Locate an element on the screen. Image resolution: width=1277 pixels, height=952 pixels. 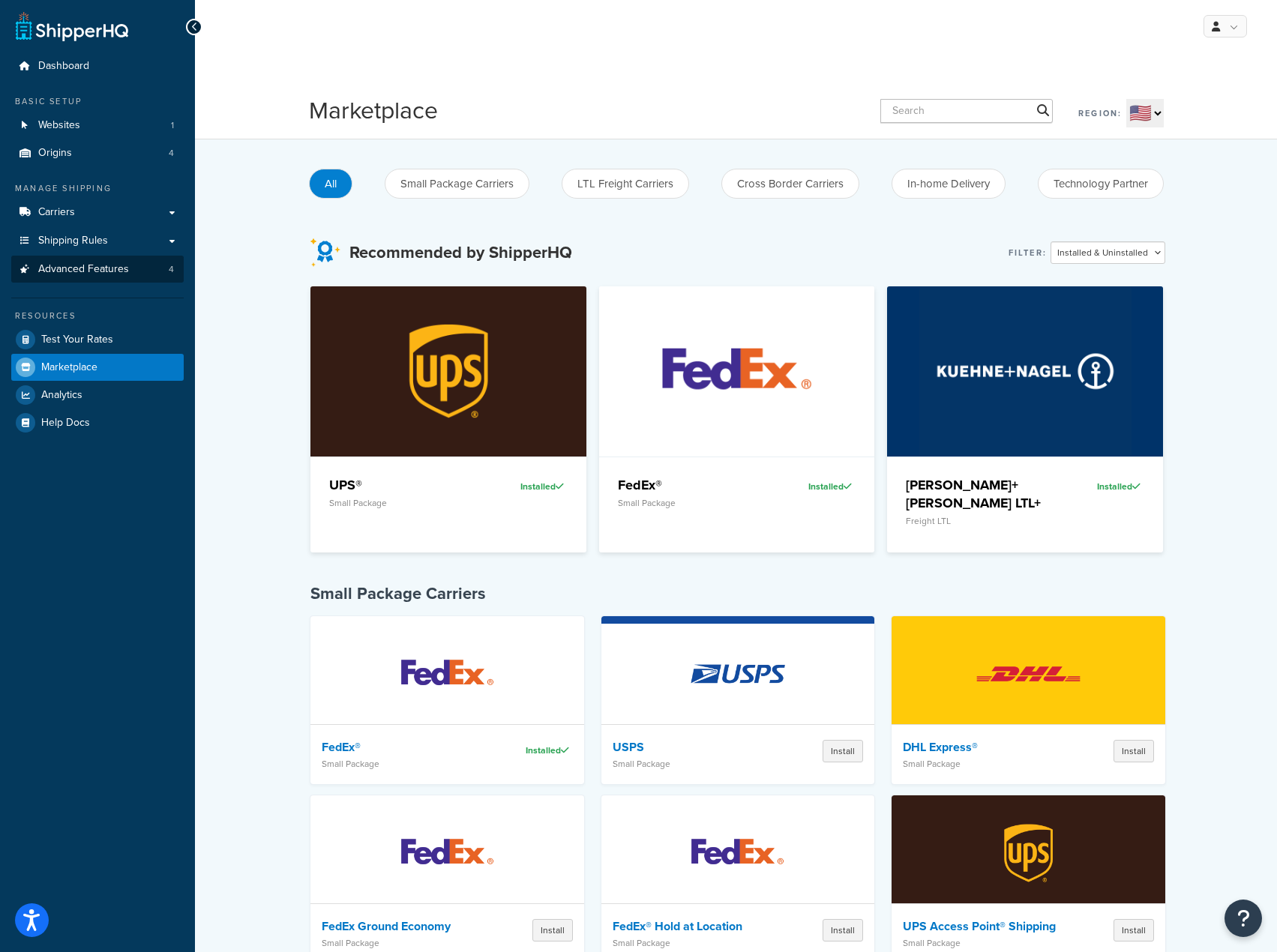
h4: UPS® is located at coordinates (400, 485).